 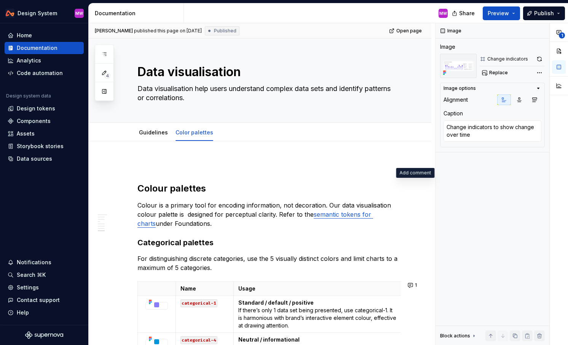 I want to click on strong: Standard / default / positive, so click(x=276, y=302).